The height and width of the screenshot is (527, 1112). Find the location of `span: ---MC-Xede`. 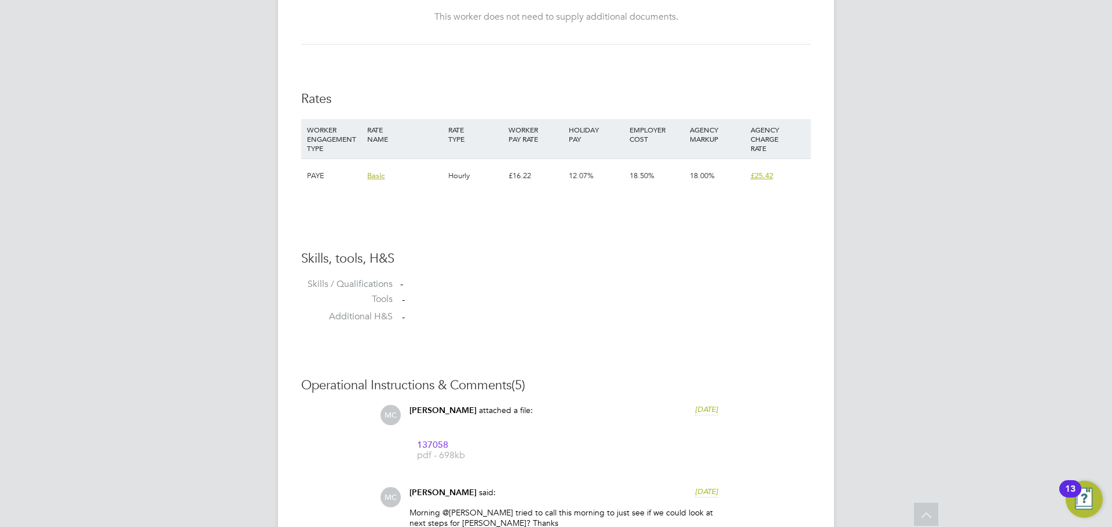

span: ---MC-Xede is located at coordinates (463, 445).